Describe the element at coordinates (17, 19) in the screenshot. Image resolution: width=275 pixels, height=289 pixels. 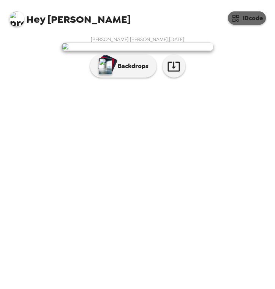
I see `img: profile pic` at that location.